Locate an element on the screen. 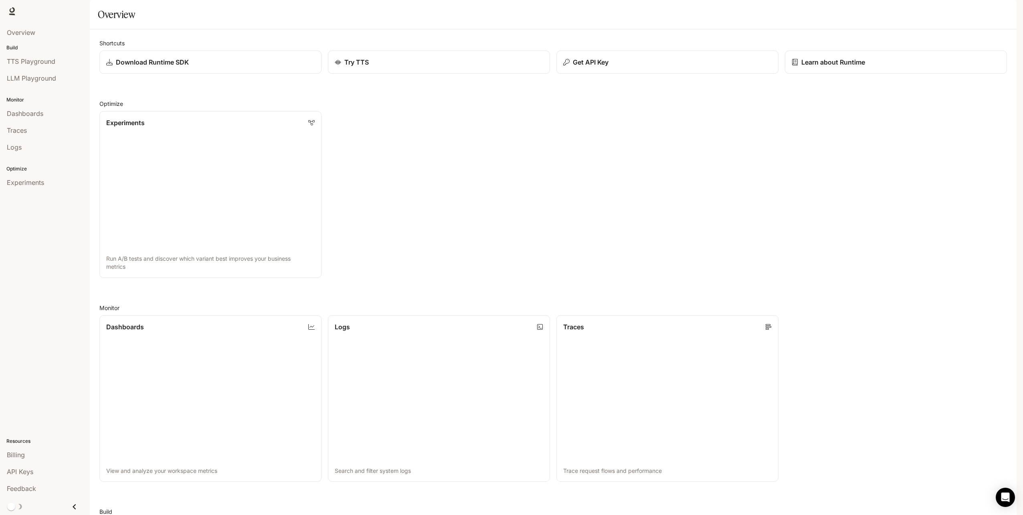  p: Try TTS is located at coordinates (356, 62).